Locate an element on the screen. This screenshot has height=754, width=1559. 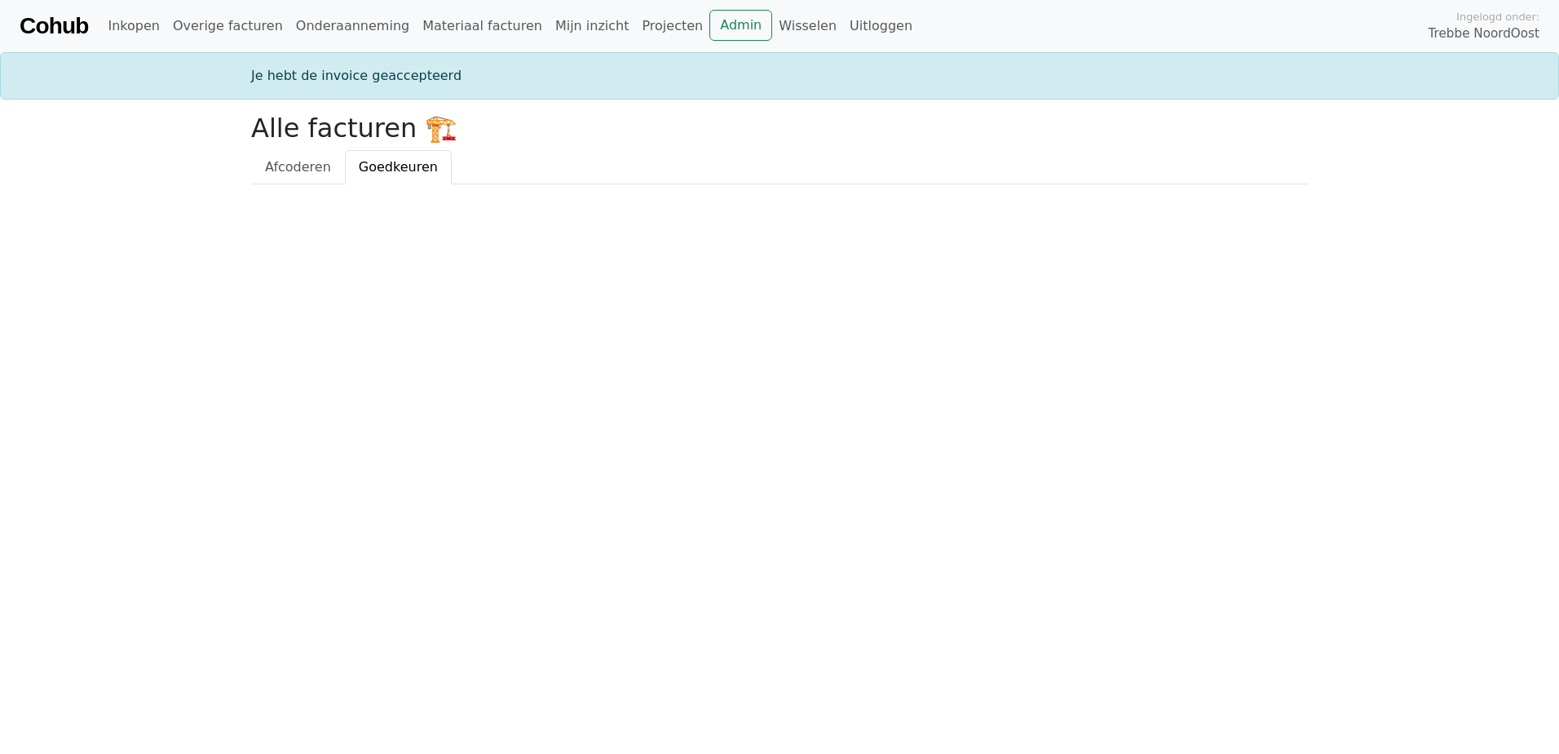
h2: Alle facturen 🏗️ is located at coordinates (780, 128).